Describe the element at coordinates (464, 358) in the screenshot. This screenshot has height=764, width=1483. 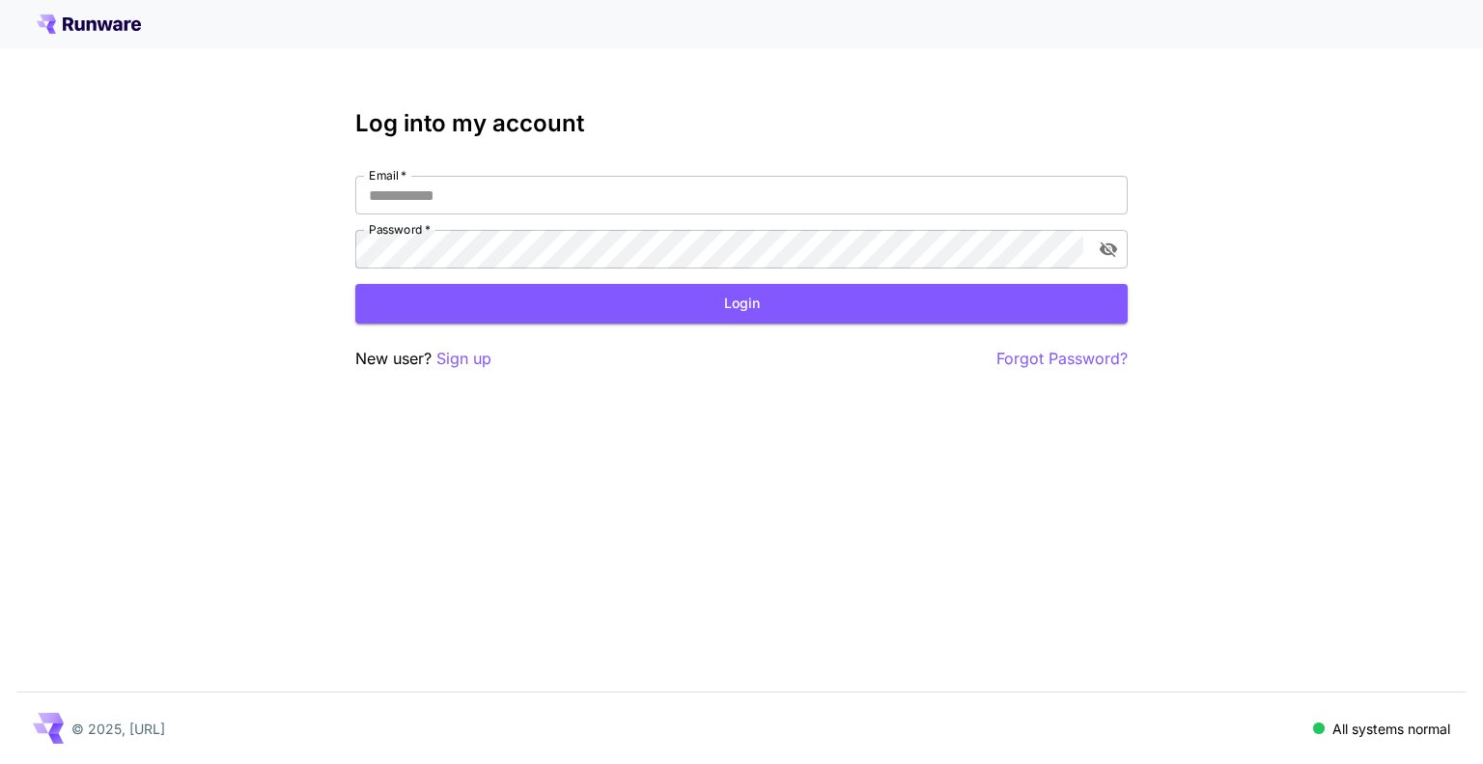
I see `button: Sign up` at that location.